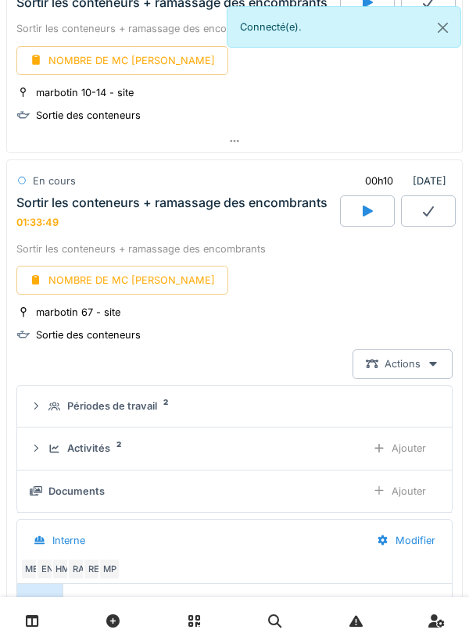 Image resolution: width=469 pixels, height=644 pixels. What do you see at coordinates (77, 491) in the screenshot?
I see `div: Documents` at bounding box center [77, 491].